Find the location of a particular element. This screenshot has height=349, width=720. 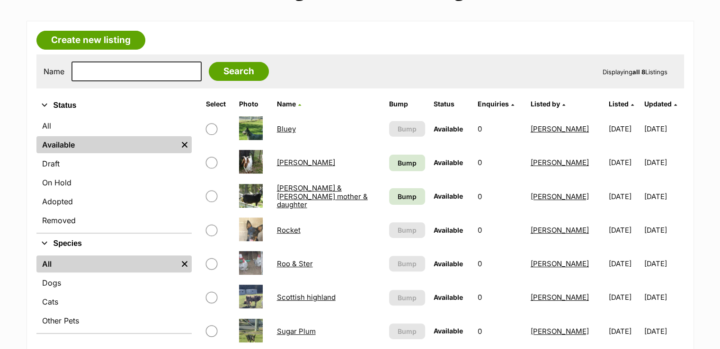

a: Rocket is located at coordinates (289, 230).